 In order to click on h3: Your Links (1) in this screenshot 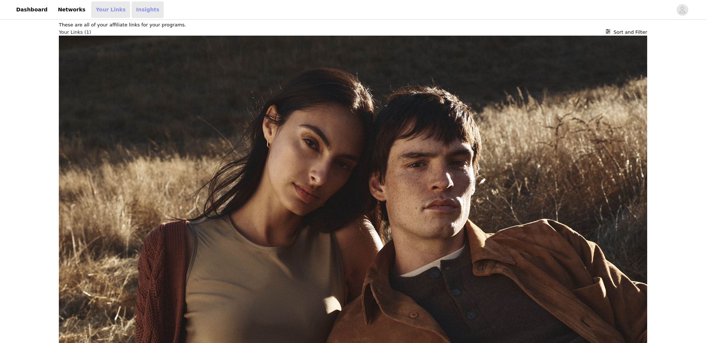, I will do `click(75, 32)`.